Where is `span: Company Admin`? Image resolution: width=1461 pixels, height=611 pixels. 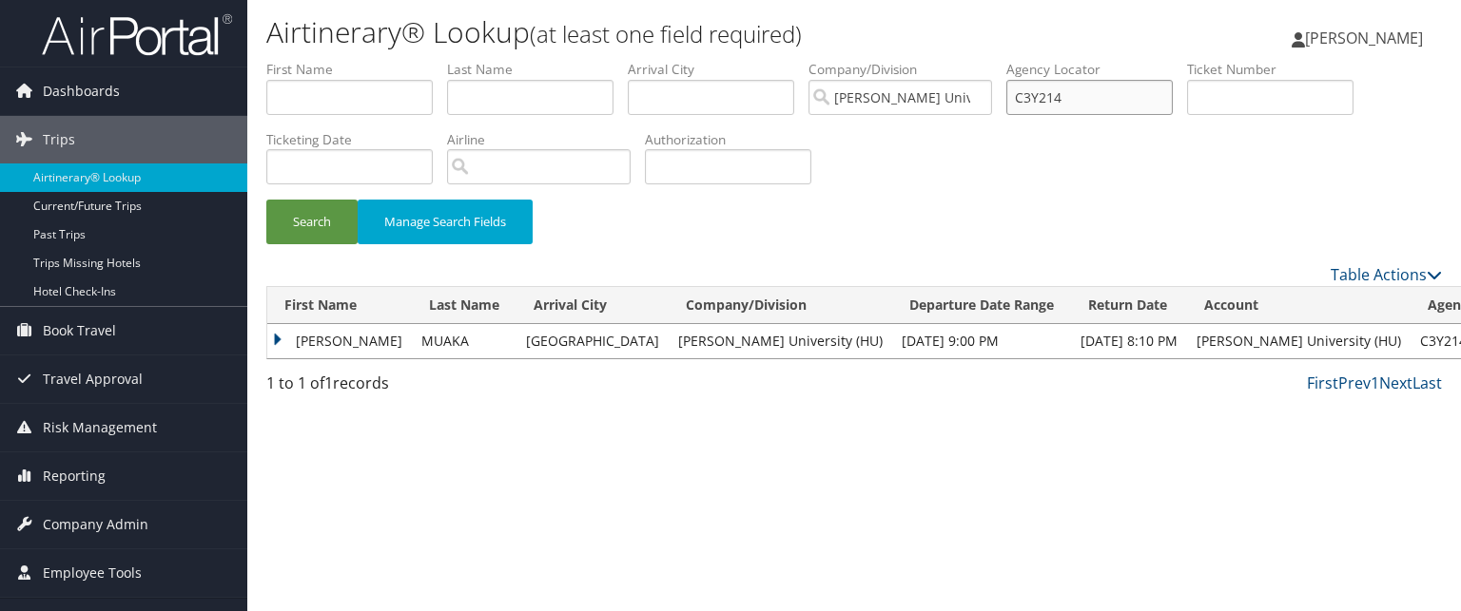
span: Company Admin is located at coordinates (95, 525).